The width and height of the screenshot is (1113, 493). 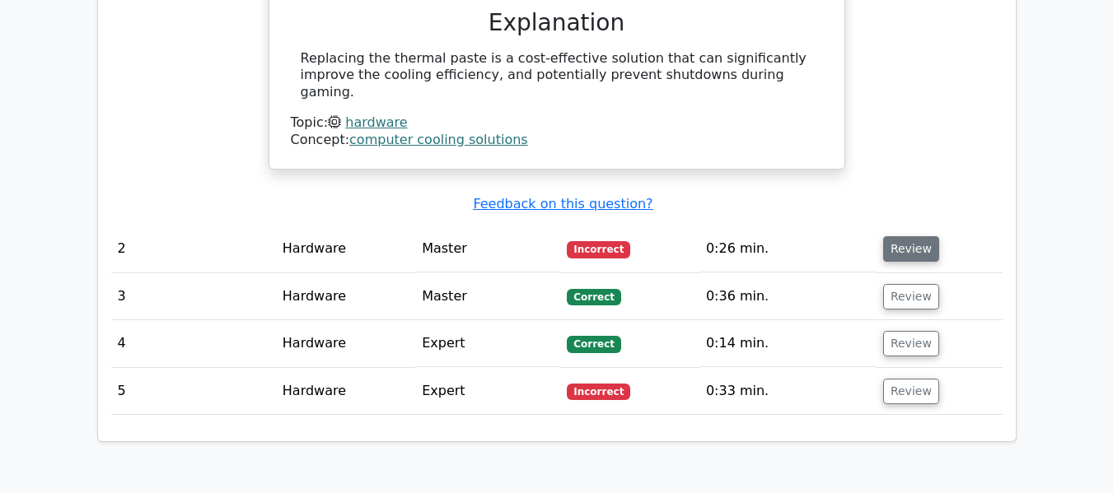 I want to click on td: 0:26 min., so click(x=787, y=249).